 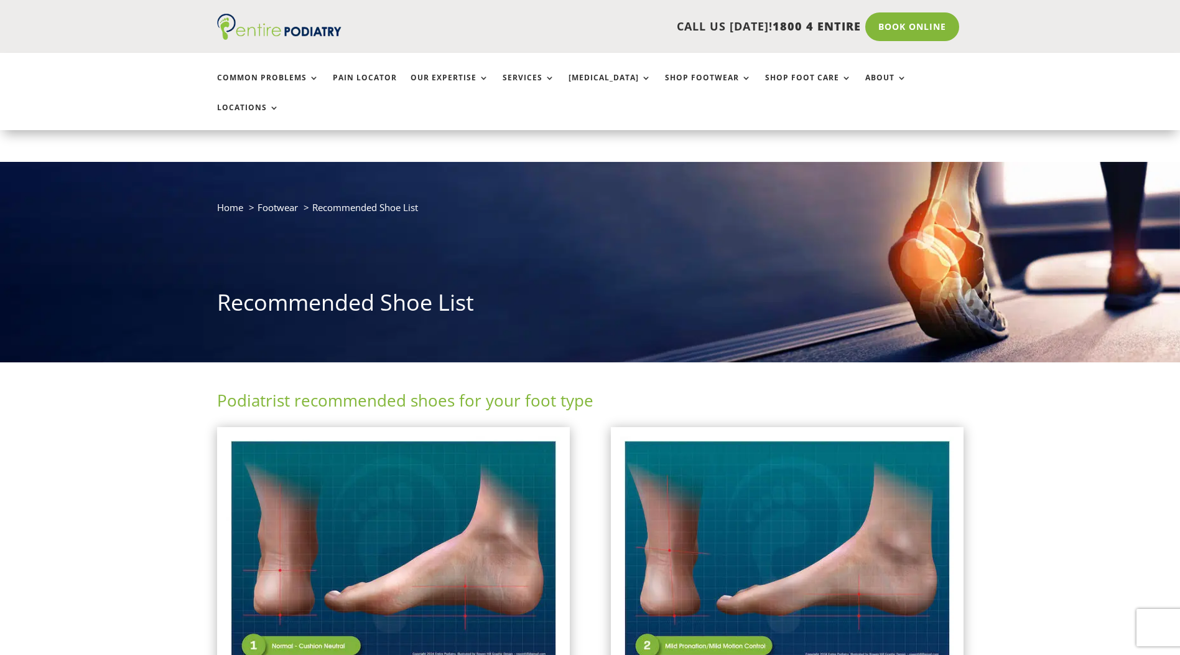 What do you see at coordinates (708, 86) in the screenshot?
I see `a: Shop Footwear` at bounding box center [708, 86].